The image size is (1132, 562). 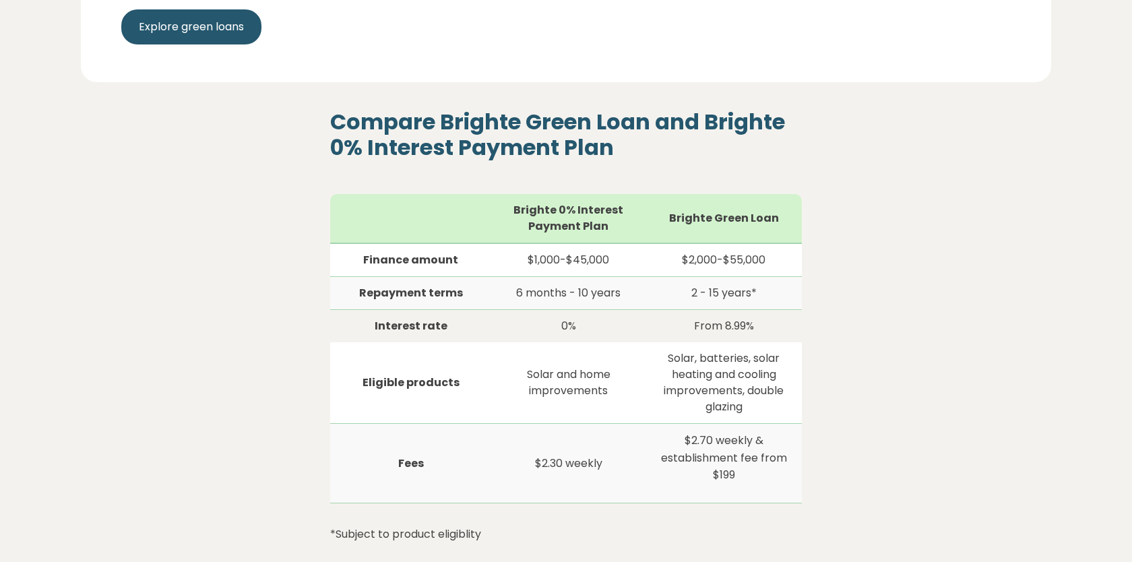 What do you see at coordinates (723, 260) in the screenshot?
I see `td: $2,000-$55,000` at bounding box center [723, 260].